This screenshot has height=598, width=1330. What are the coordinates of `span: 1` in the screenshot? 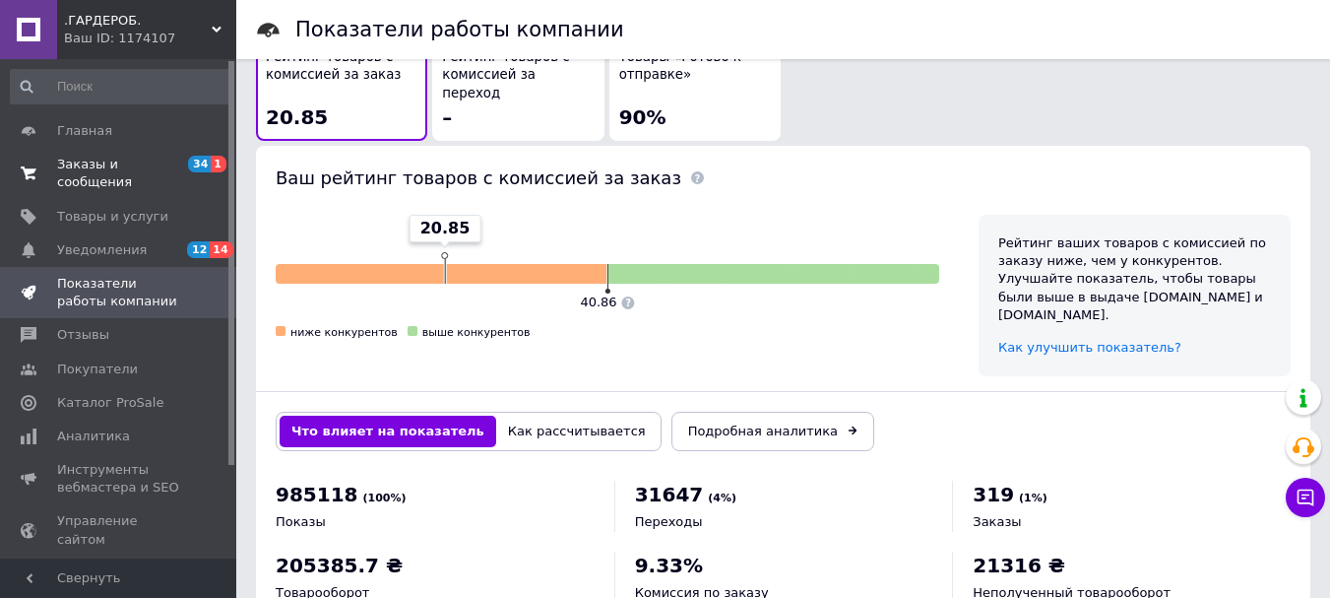 It's located at (219, 163).